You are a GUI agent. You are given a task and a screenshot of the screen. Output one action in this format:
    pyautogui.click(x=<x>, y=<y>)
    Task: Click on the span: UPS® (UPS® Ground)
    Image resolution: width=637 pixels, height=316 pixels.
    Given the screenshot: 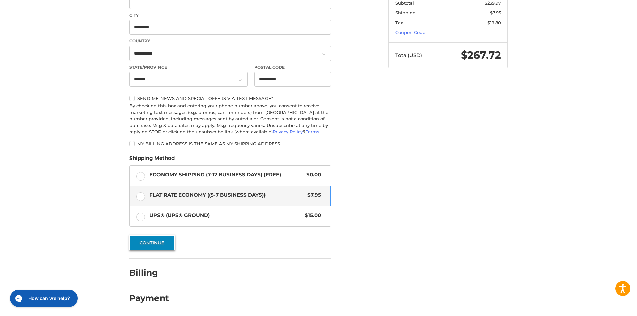 What is the action you would take?
    pyautogui.click(x=225, y=215)
    